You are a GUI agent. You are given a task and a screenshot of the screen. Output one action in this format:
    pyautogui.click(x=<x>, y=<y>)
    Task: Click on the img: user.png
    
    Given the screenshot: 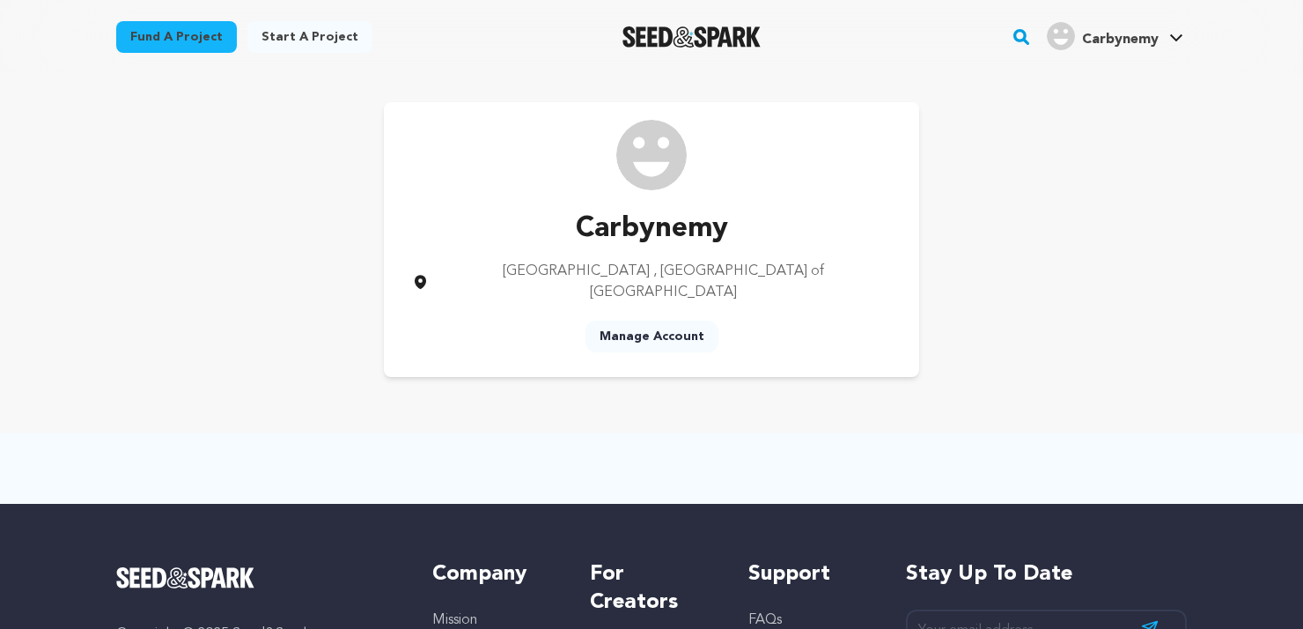 What is the action you would take?
    pyautogui.click(x=1061, y=36)
    